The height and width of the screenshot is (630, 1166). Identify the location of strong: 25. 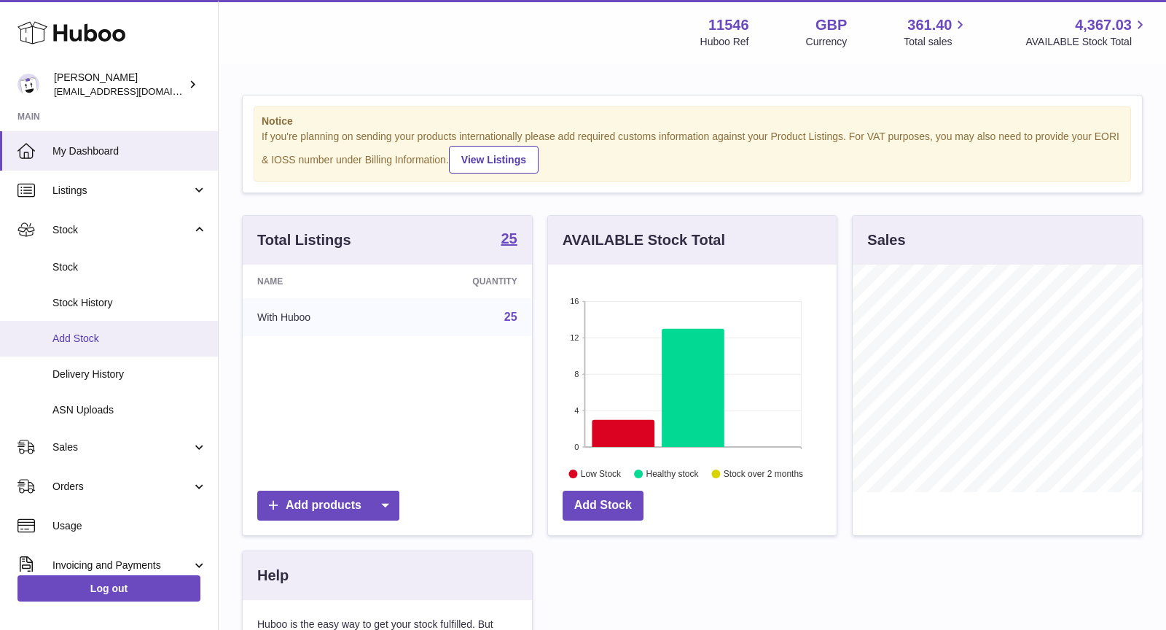
(509, 238).